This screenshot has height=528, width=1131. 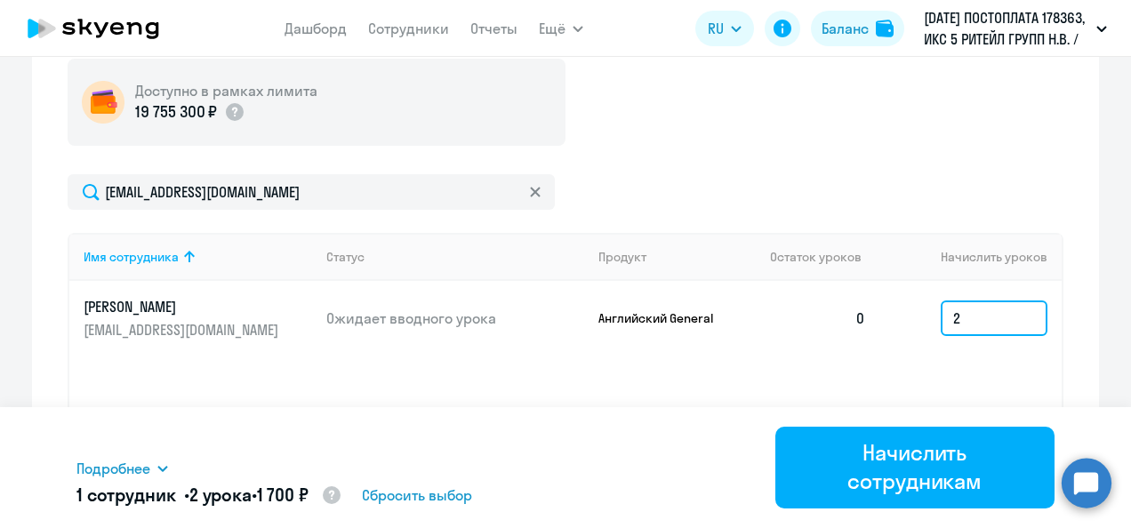 What do you see at coordinates (113, 469) in the screenshot?
I see `span: Подробнее` at bounding box center [113, 469].